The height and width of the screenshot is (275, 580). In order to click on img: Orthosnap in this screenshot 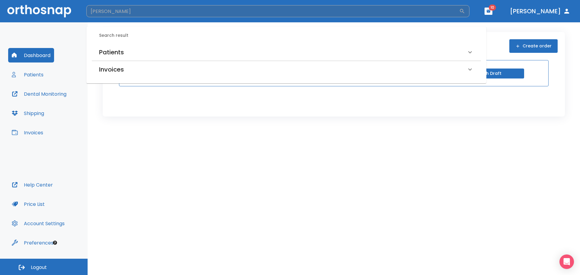, I will do `click(39, 11)`.